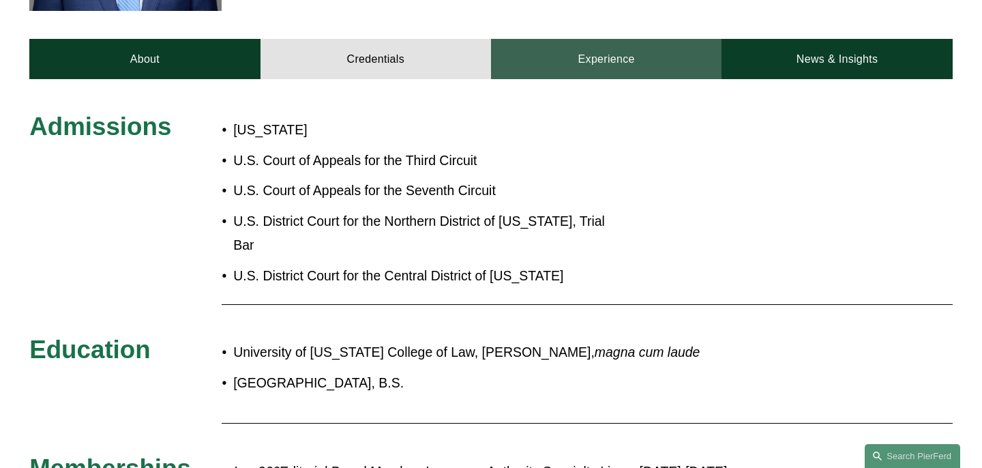 Image resolution: width=982 pixels, height=468 pixels. I want to click on a: Experience, so click(606, 59).